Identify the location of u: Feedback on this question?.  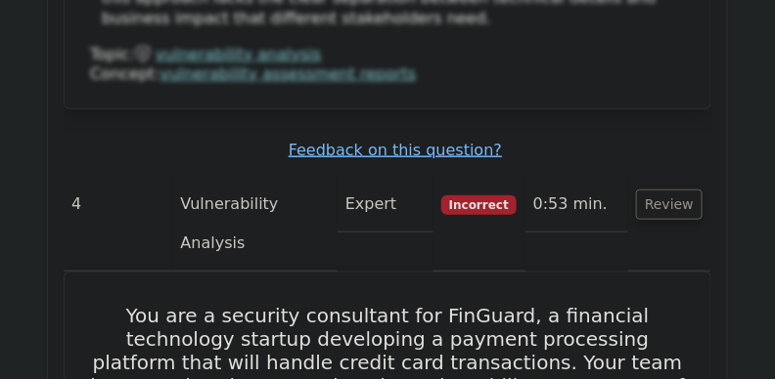
(395, 150).